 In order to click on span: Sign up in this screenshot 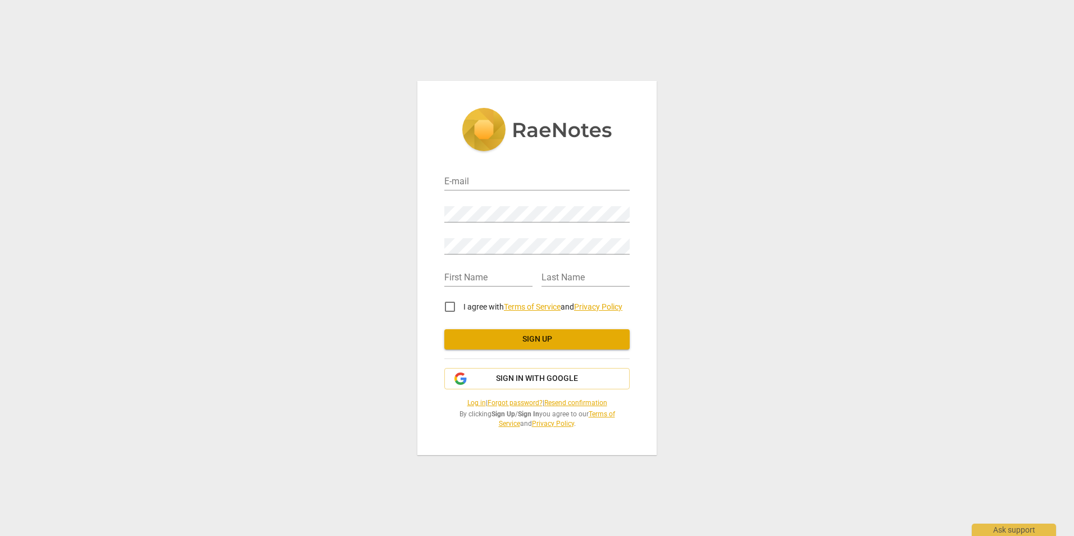, I will do `click(537, 339)`.